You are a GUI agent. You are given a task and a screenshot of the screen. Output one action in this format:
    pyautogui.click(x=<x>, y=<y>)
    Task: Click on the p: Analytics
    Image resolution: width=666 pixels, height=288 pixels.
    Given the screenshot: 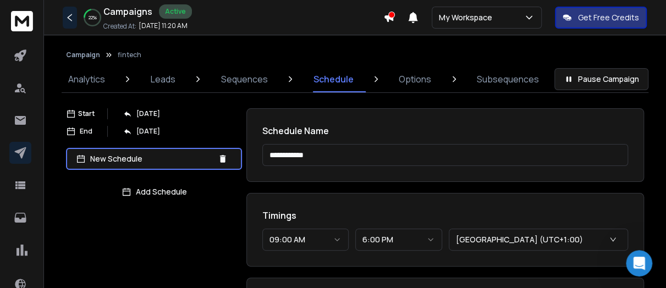 What is the action you would take?
    pyautogui.click(x=86, y=79)
    